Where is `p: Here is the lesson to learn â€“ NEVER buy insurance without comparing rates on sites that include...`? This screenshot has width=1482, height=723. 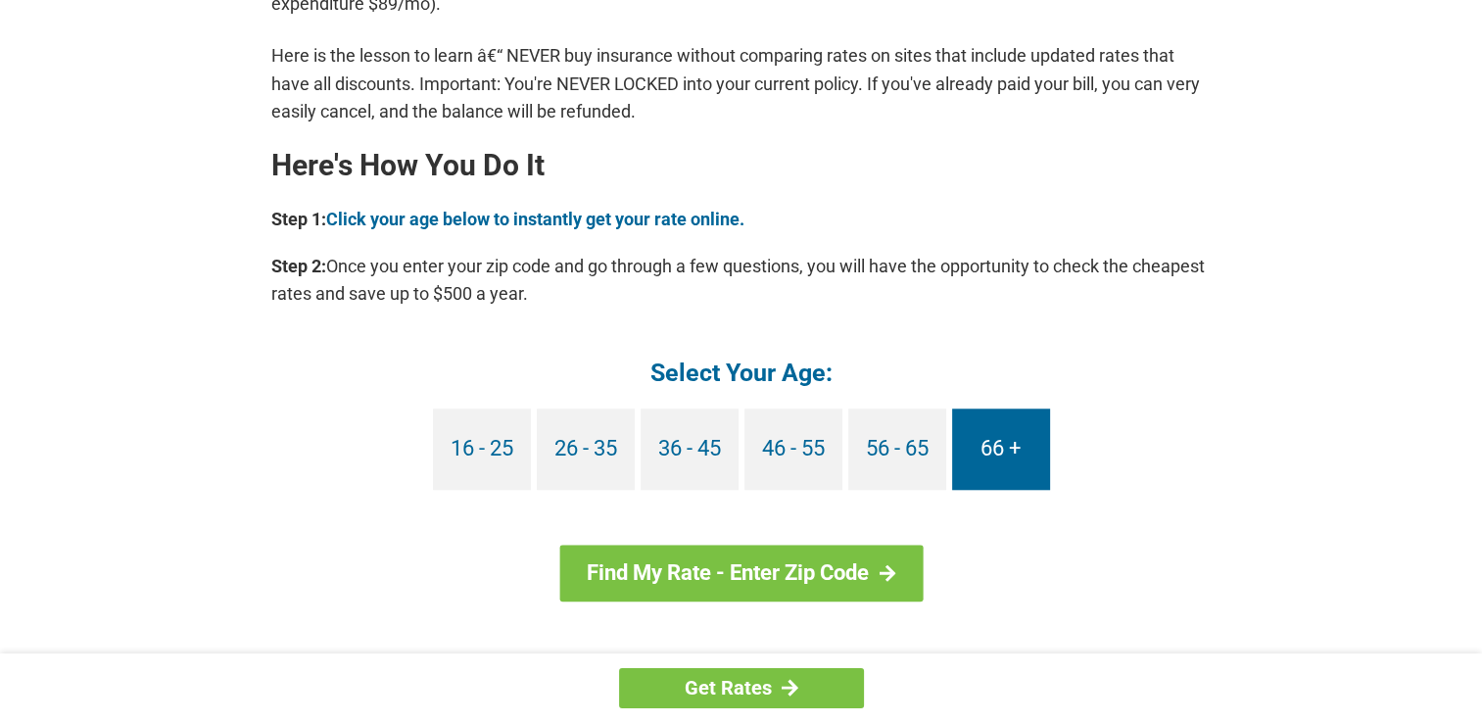
p: Here is the lesson to learn â€“ NEVER buy insurance without comparing rates on sites that include... is located at coordinates (742, 83).